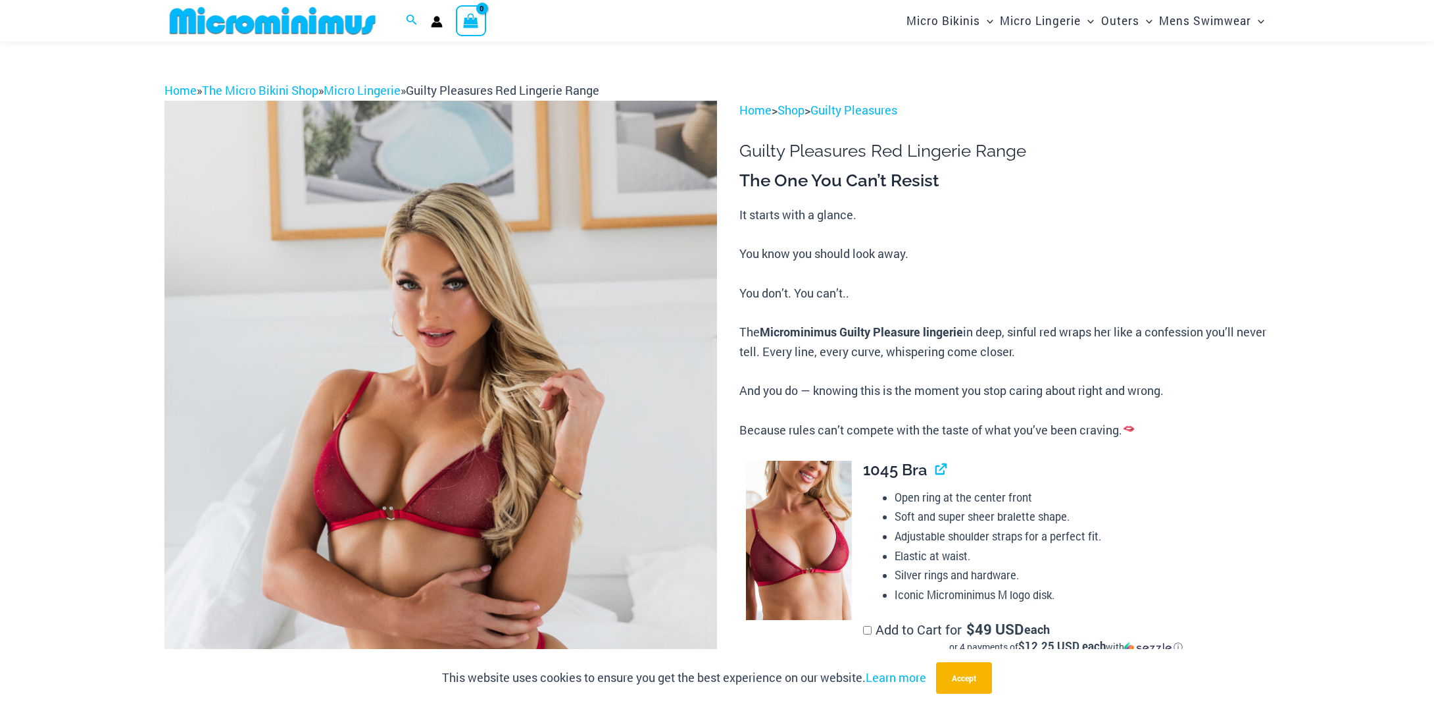  I want to click on img: MM SHOP LOGO FLAT, so click(272, 20).